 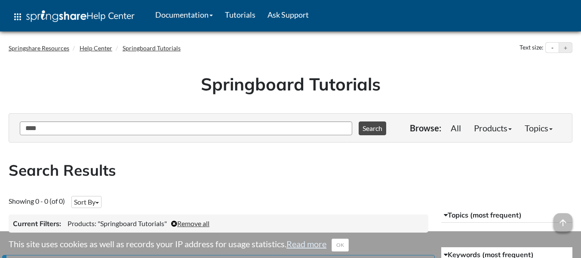 I want to click on a: Documentation, so click(x=184, y=15).